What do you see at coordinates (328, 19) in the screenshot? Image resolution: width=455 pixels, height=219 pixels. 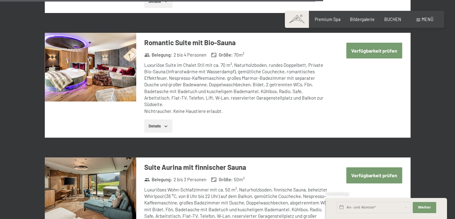 I see `a: Premium Spa` at bounding box center [328, 19].